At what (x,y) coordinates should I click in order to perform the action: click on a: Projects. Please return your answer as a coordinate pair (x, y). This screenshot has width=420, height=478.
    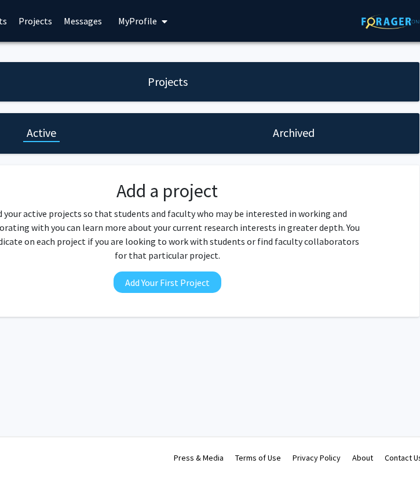
    Looking at the image, I should click on (35, 21).